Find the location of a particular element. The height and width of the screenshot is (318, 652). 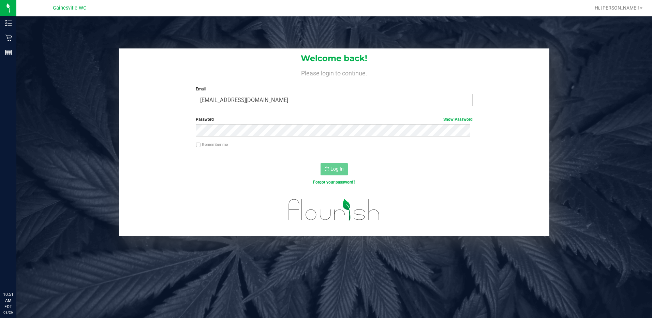

p: 08/26 is located at coordinates (8, 312).